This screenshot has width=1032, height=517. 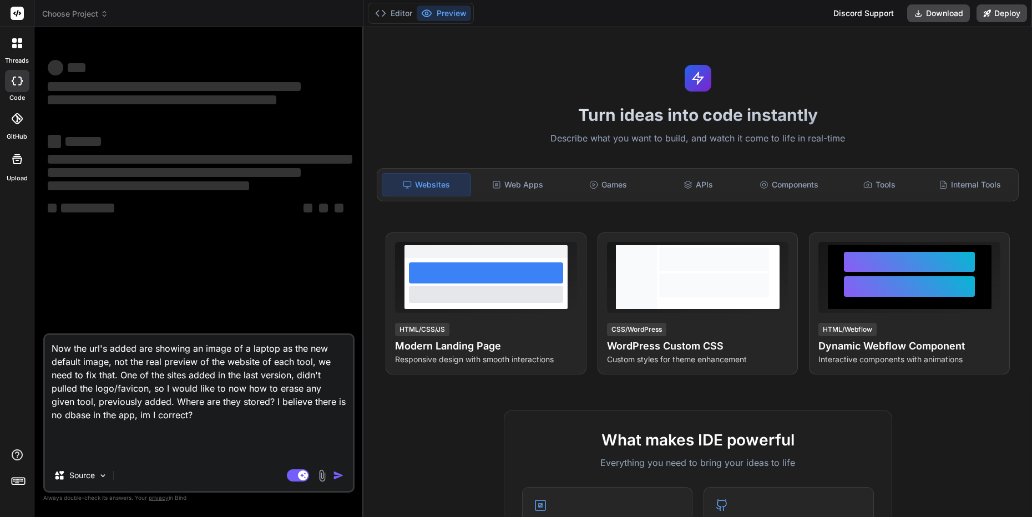 What do you see at coordinates (17, 61) in the screenshot?
I see `label: threads` at bounding box center [17, 61].